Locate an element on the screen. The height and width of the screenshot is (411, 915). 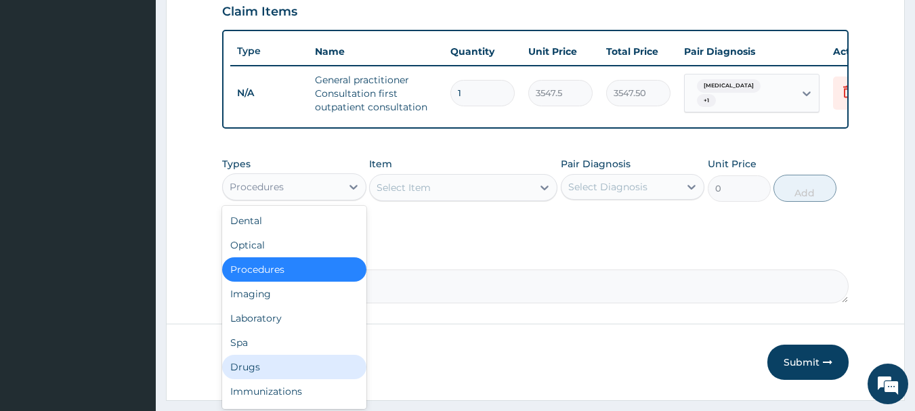
div: Chat with us now is located at coordinates (149, 85).